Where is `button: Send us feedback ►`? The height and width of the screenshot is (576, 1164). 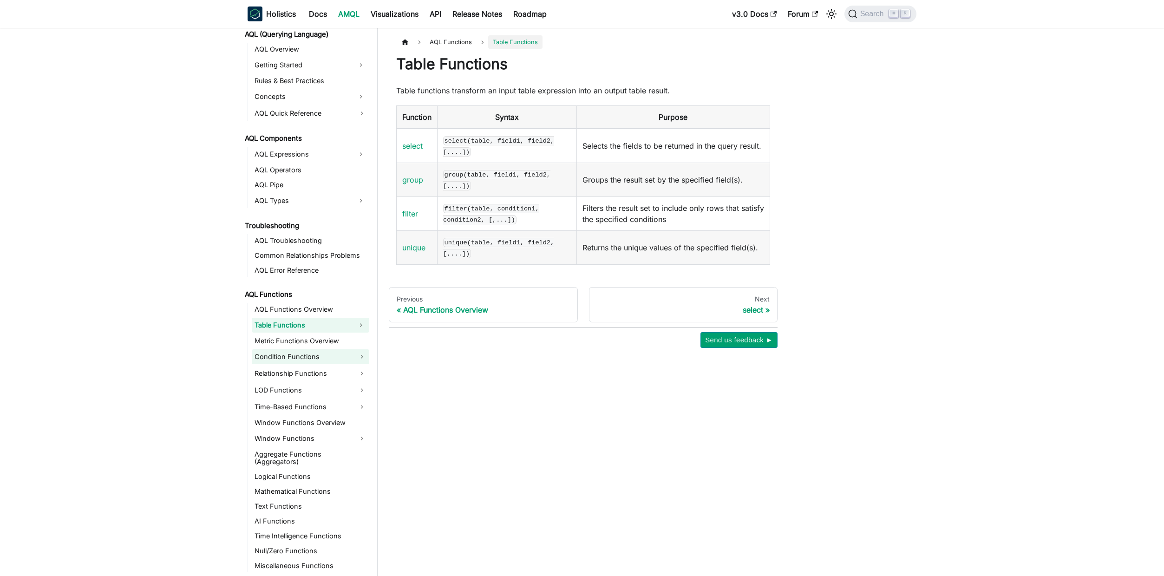 button: Send us feedback ► is located at coordinates (739, 340).